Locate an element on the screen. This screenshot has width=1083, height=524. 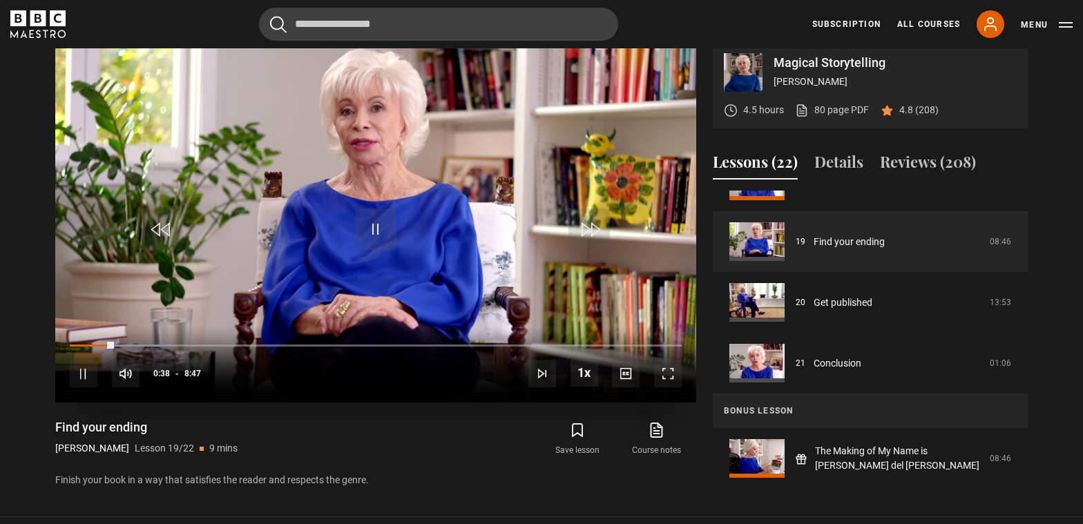
video-js: Video Player is located at coordinates (376, 222).